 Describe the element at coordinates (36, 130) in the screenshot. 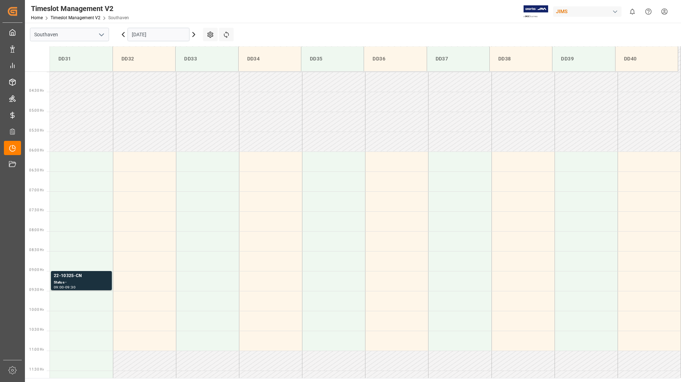

I see `span: 05:30 Hr` at that location.